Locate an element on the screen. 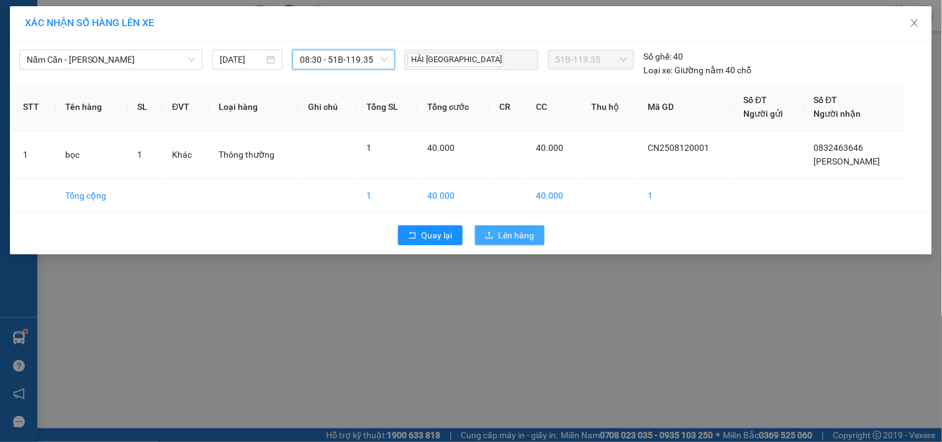  th: Thu hộ is located at coordinates (610, 107).